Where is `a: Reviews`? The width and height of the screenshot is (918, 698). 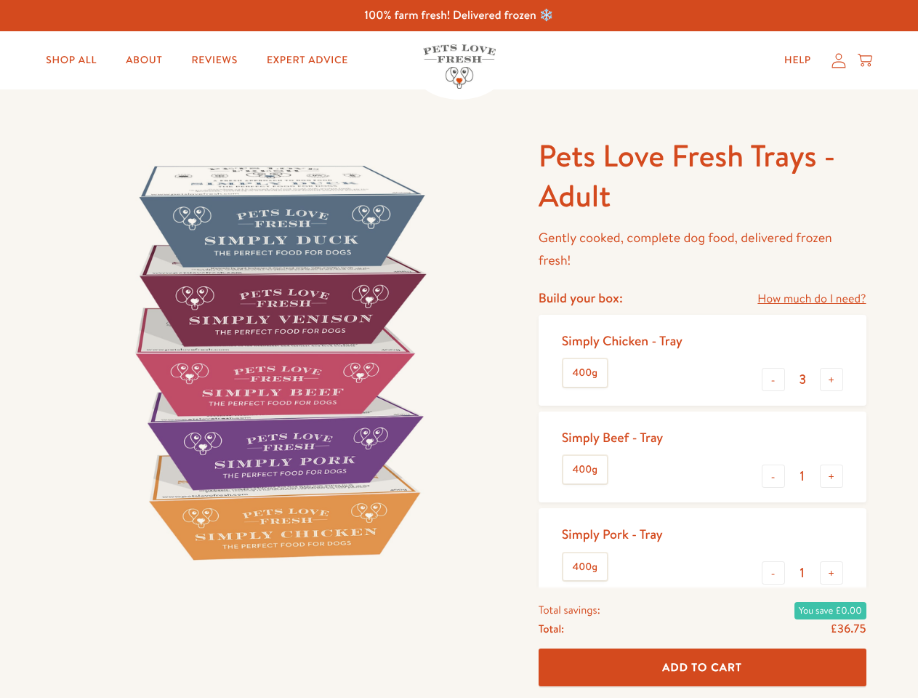 a: Reviews is located at coordinates (214, 60).